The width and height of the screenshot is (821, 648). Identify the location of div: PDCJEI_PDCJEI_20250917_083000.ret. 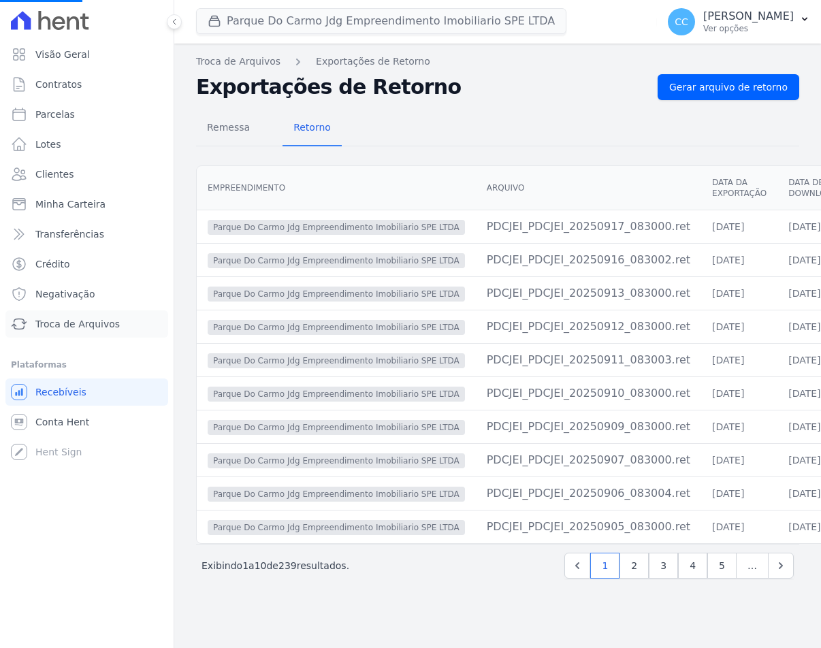
(588, 227).